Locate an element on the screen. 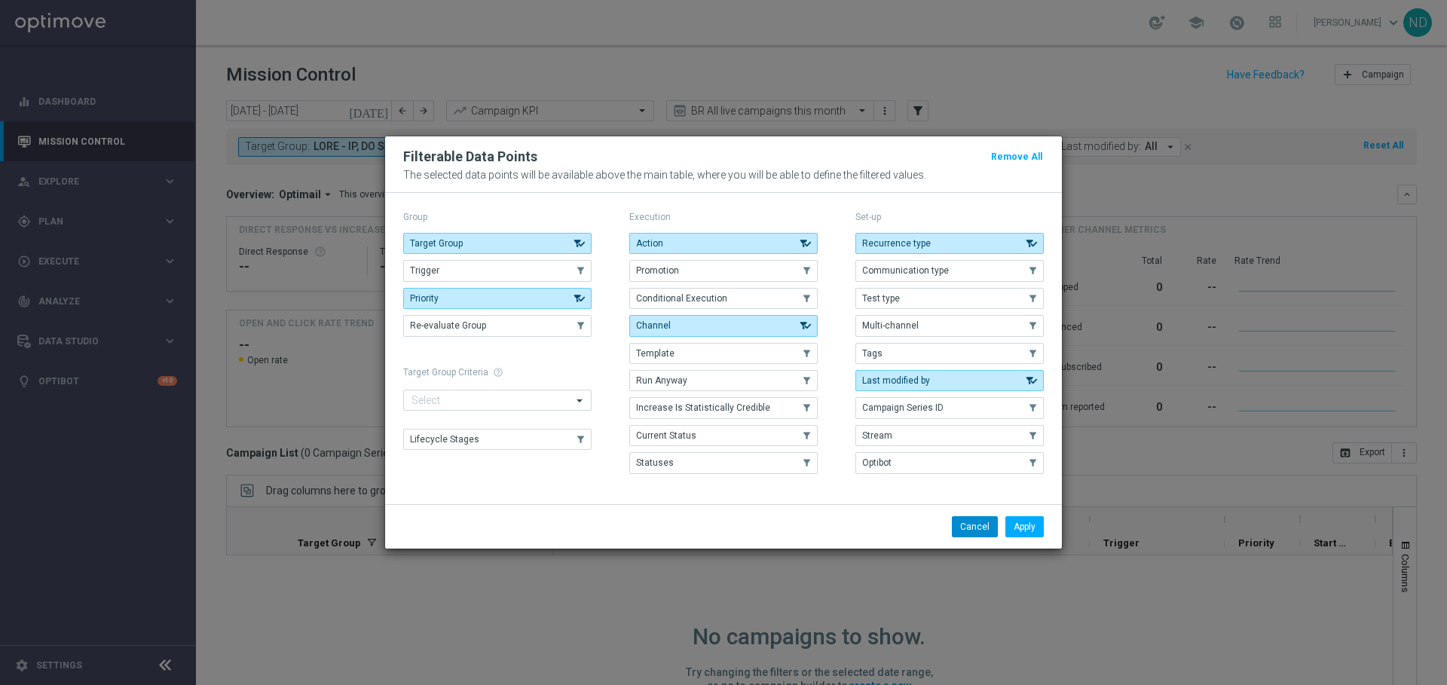 Image resolution: width=1447 pixels, height=685 pixels. button: Promotion is located at coordinates (724, 271).